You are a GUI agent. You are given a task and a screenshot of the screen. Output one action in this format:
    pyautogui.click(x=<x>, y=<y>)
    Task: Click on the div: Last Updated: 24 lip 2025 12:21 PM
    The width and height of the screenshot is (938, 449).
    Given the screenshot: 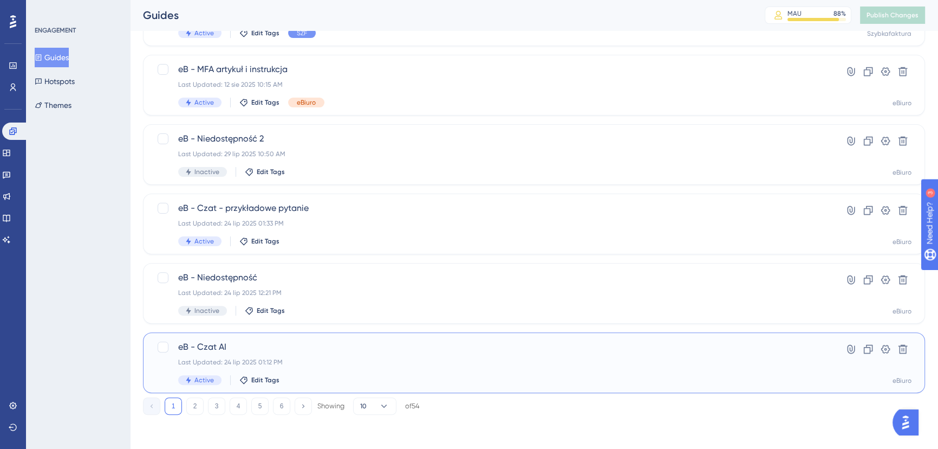 What is the action you would take?
    pyautogui.click(x=491, y=293)
    